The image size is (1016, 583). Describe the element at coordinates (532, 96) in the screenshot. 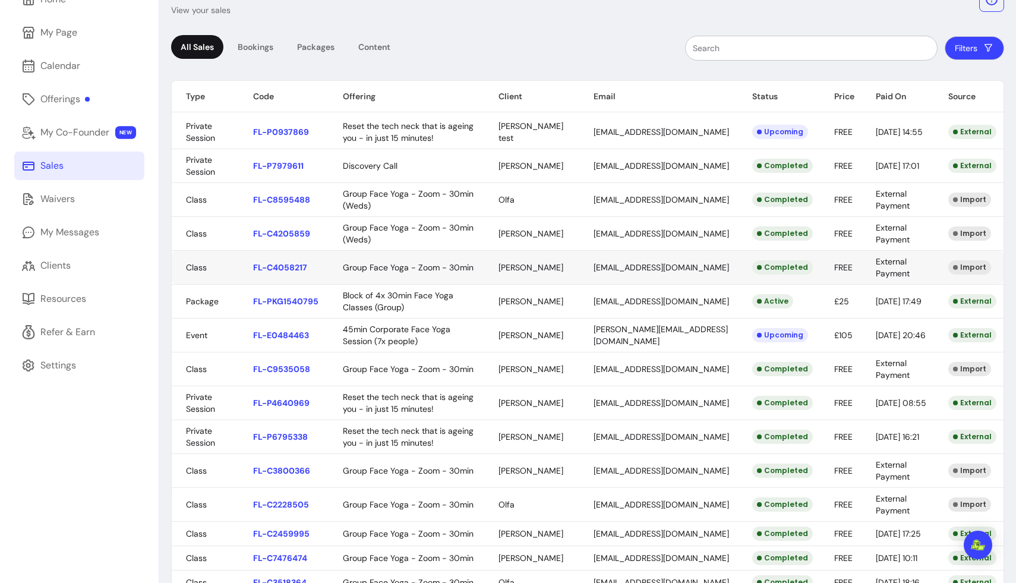

I see `th: Client` at that location.